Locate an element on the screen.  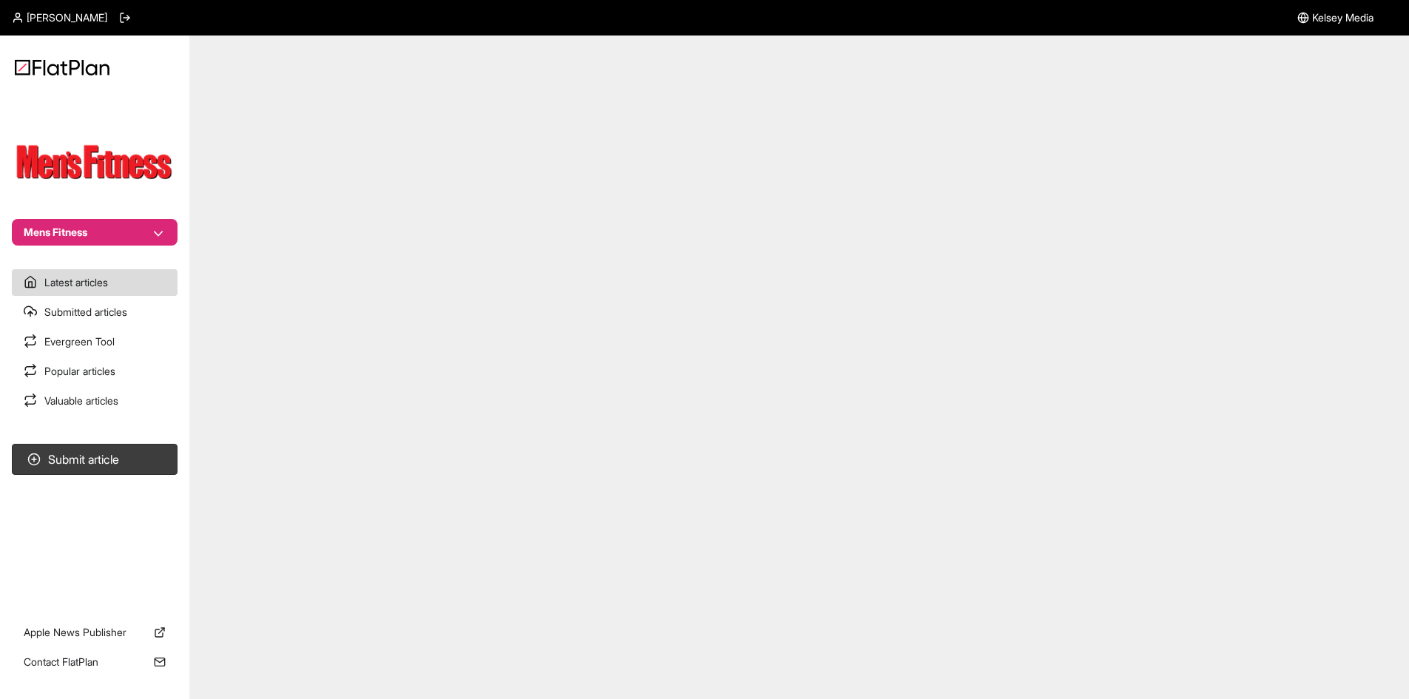
img: Publication Logo is located at coordinates (95, 163).